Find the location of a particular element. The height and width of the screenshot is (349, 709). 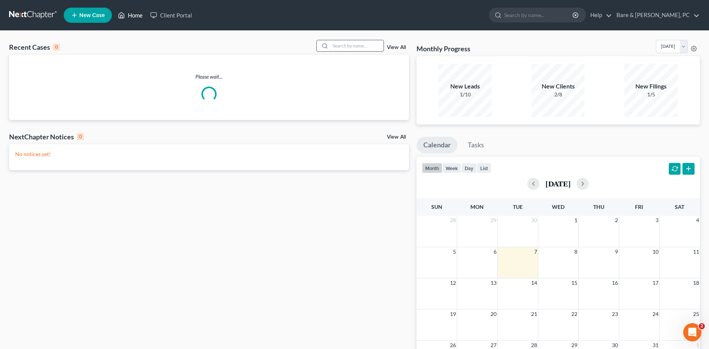

span: Tue is located at coordinates (518, 206).